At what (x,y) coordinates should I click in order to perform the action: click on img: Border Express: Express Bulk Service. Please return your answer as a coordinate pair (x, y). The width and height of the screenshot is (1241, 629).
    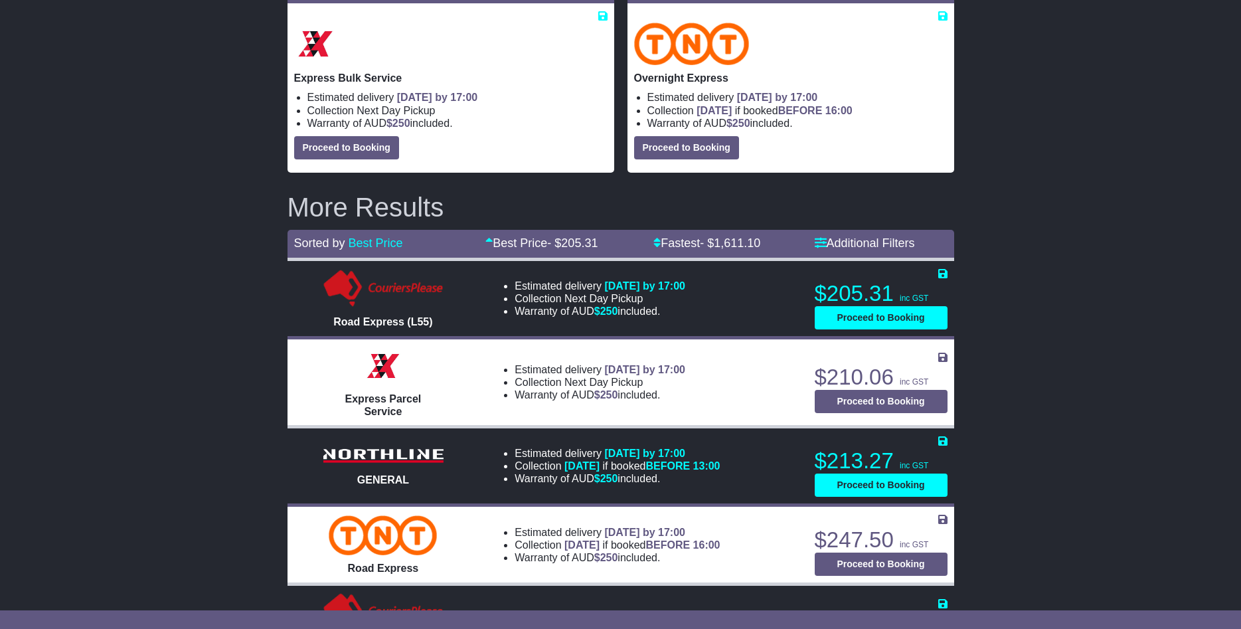
    Looking at the image, I should click on (315, 44).